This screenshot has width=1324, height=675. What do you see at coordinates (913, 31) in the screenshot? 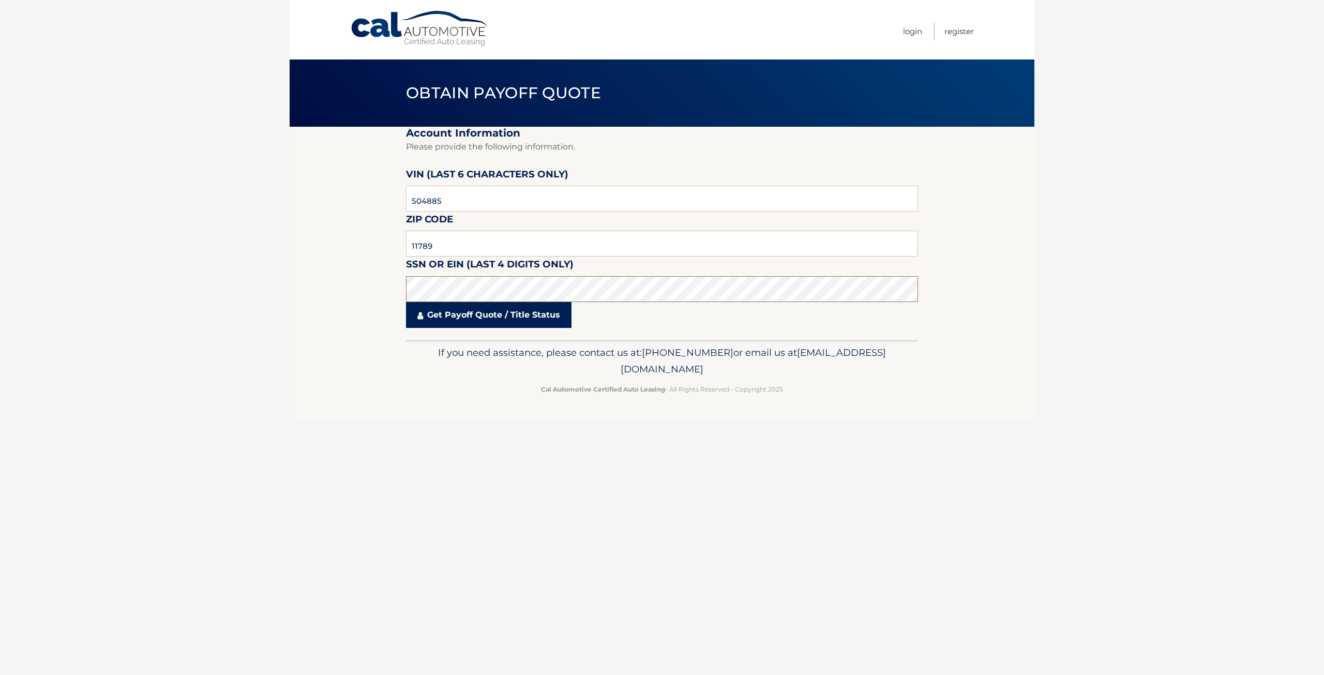
I see `a: Login` at bounding box center [913, 31].